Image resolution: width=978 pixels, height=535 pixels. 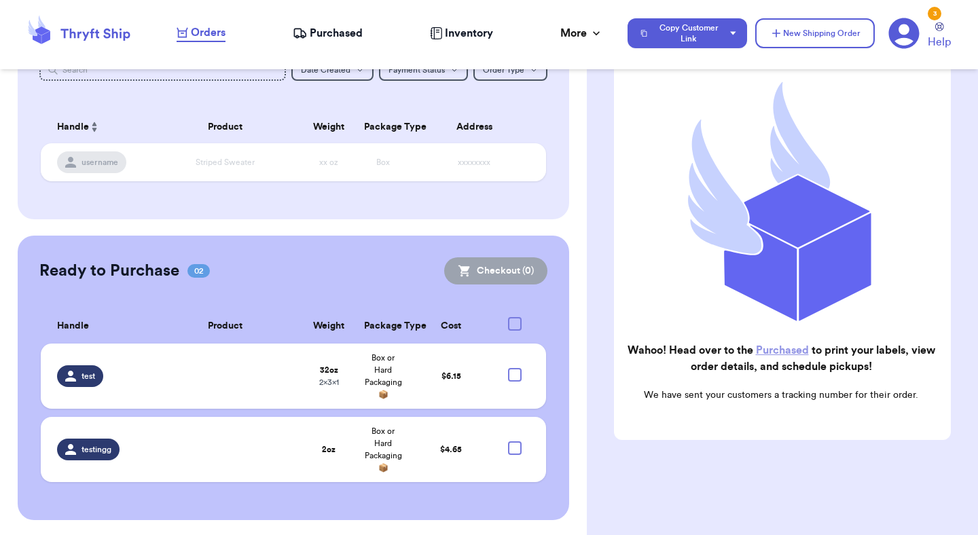 What do you see at coordinates (94, 127) in the screenshot?
I see `button: Sort ascending` at bounding box center [94, 127].